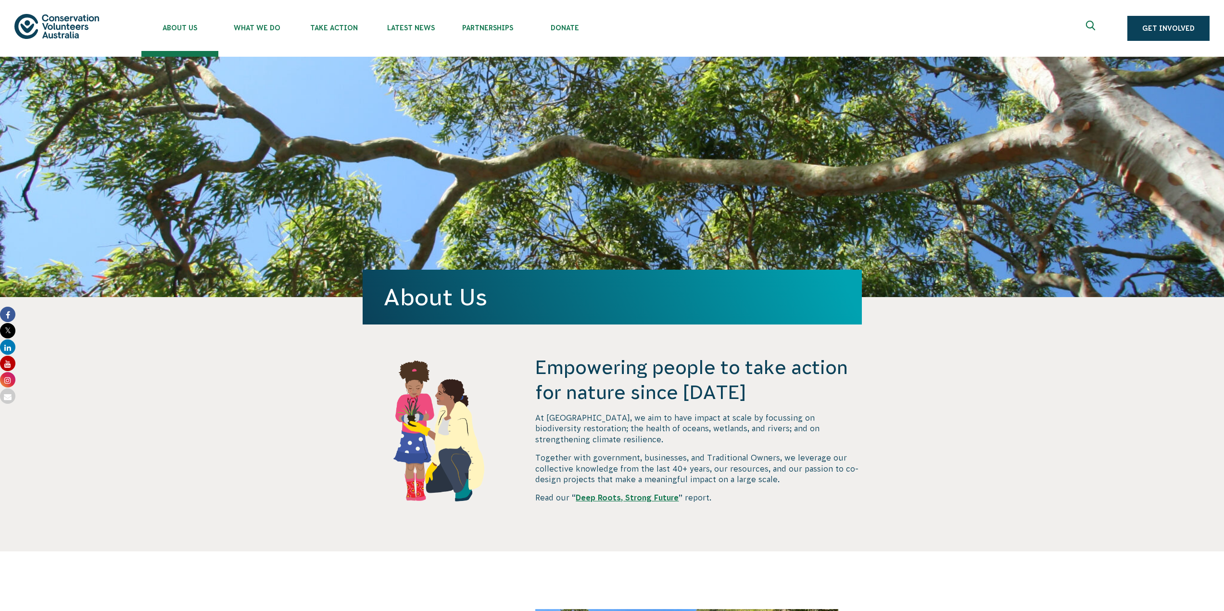 The height and width of the screenshot is (611, 1224). What do you see at coordinates (698, 498) in the screenshot?
I see `p: Read our “ ” report.` at bounding box center [698, 498].